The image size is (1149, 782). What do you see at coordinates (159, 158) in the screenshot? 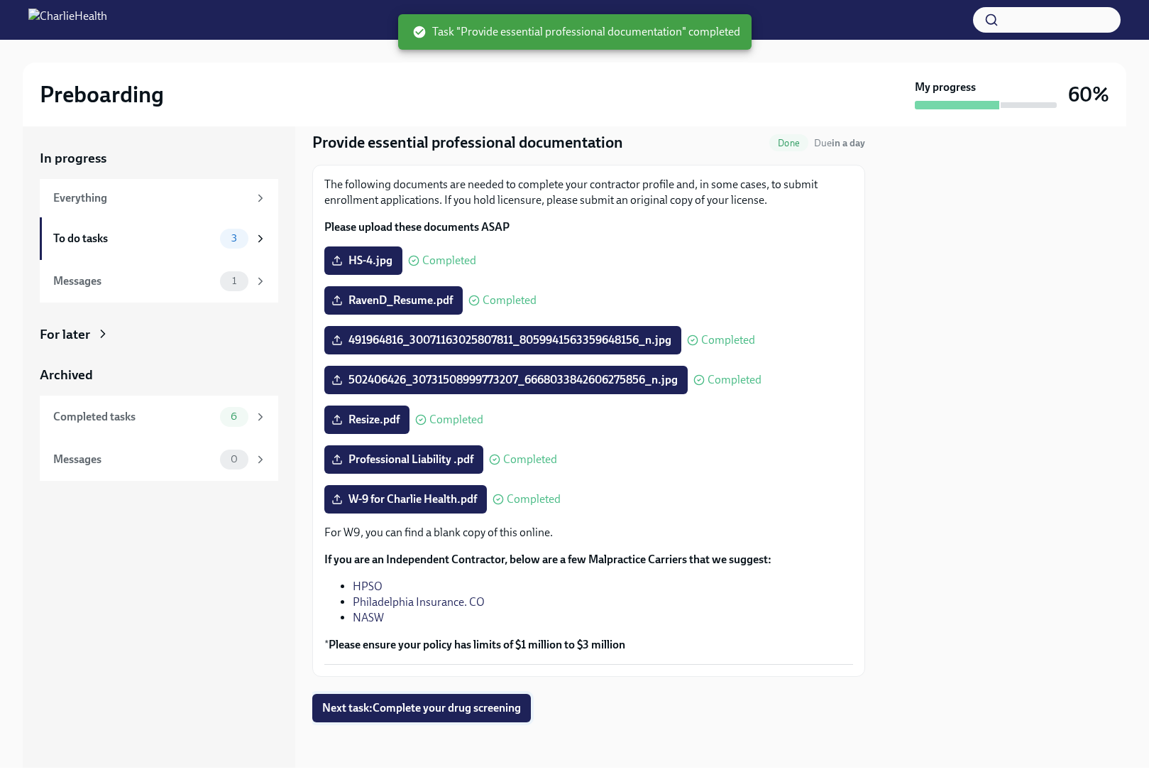
I see `a: In progress` at bounding box center [159, 158].